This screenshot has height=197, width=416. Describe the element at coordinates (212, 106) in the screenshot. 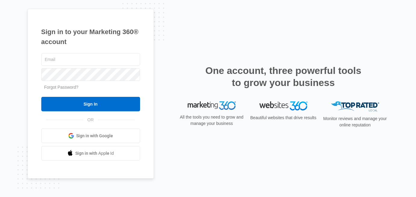

I see `img: Marketing 360` at that location.